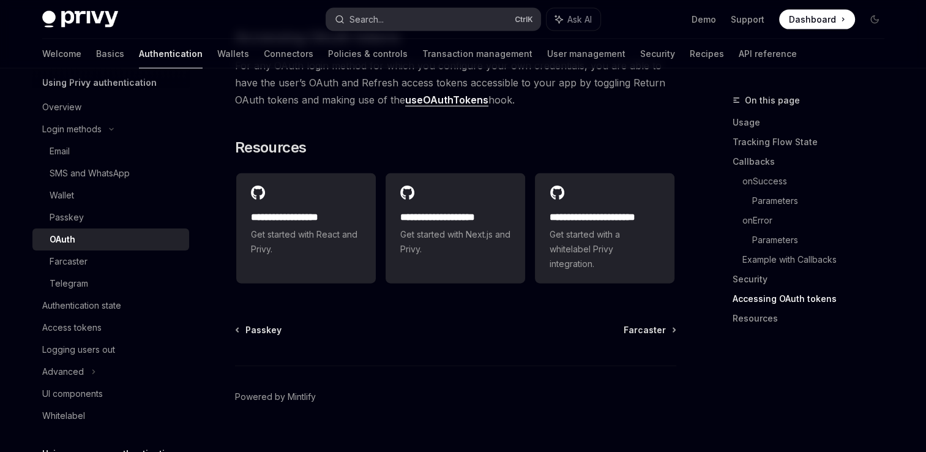 Image resolution: width=926 pixels, height=452 pixels. What do you see at coordinates (477, 54) in the screenshot?
I see `a: Transaction management` at bounding box center [477, 54].